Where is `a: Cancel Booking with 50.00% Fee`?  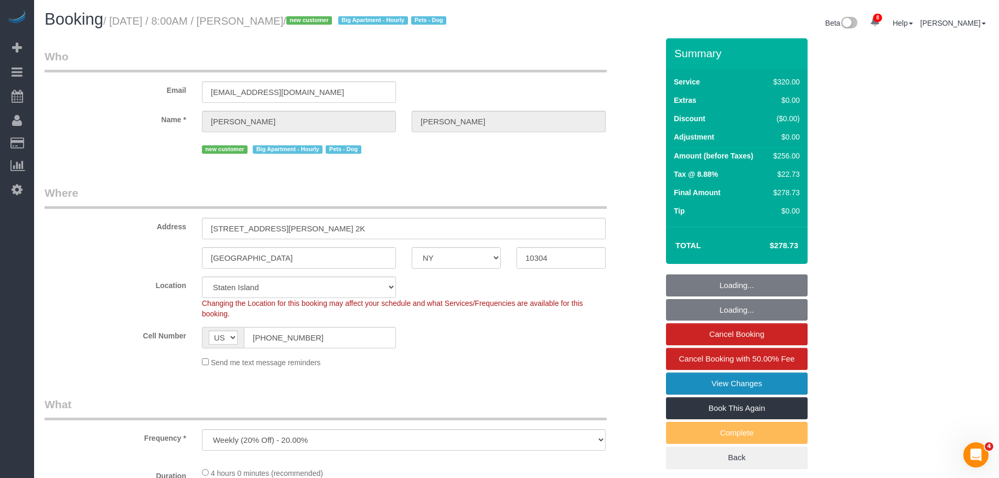
a: Cancel Booking with 50.00% Fee is located at coordinates (737, 359).